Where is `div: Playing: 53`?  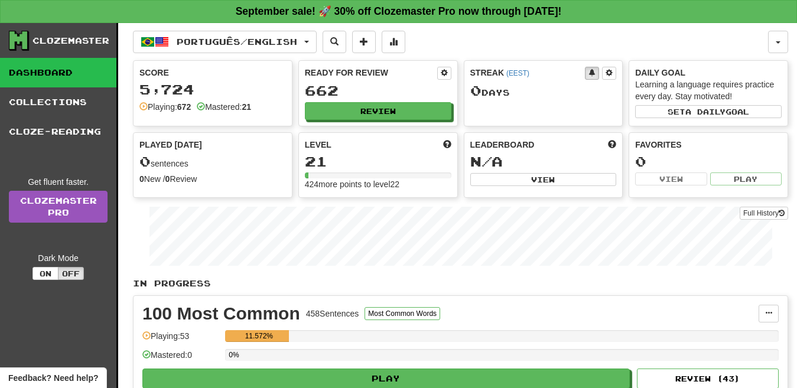 div: Playing: 53 is located at coordinates (181, 340).